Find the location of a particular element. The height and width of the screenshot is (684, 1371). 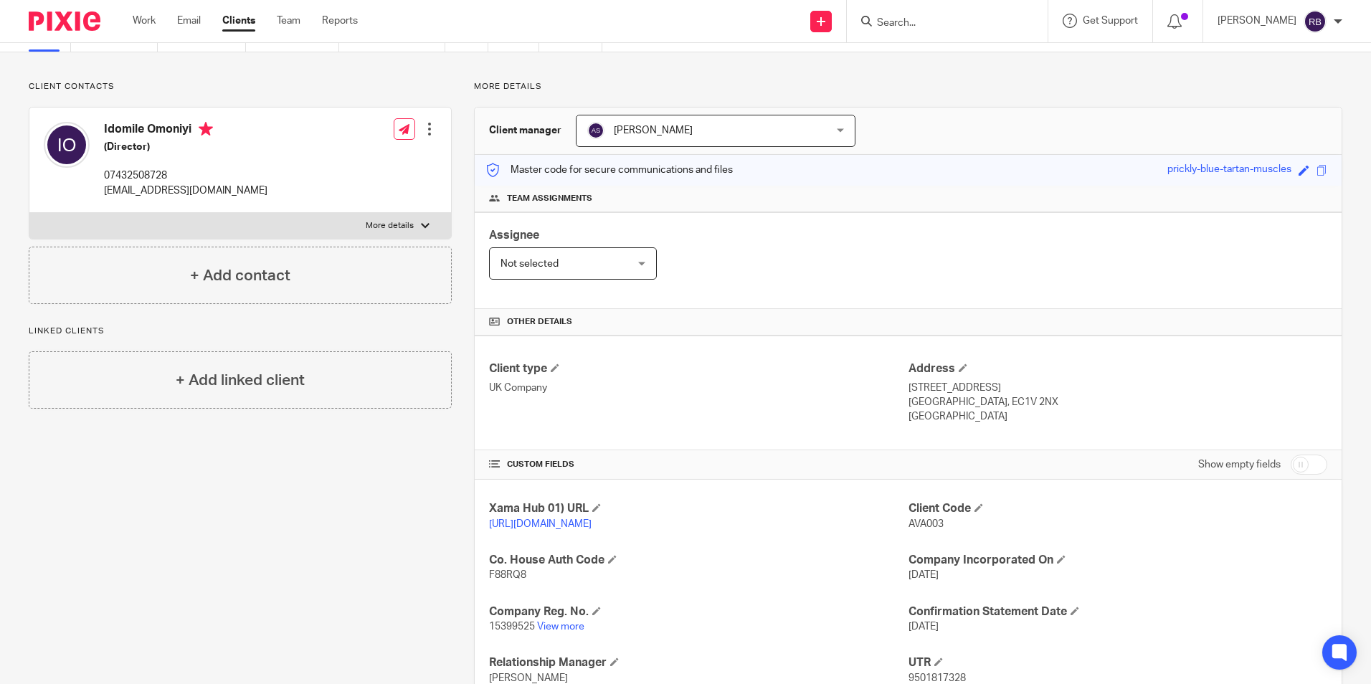

h5: (Director) is located at coordinates (186, 147).